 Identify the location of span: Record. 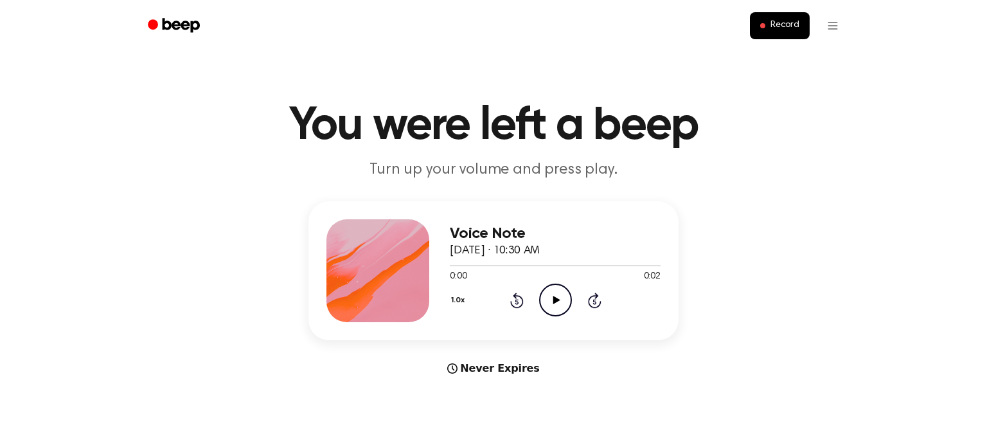
(785, 26).